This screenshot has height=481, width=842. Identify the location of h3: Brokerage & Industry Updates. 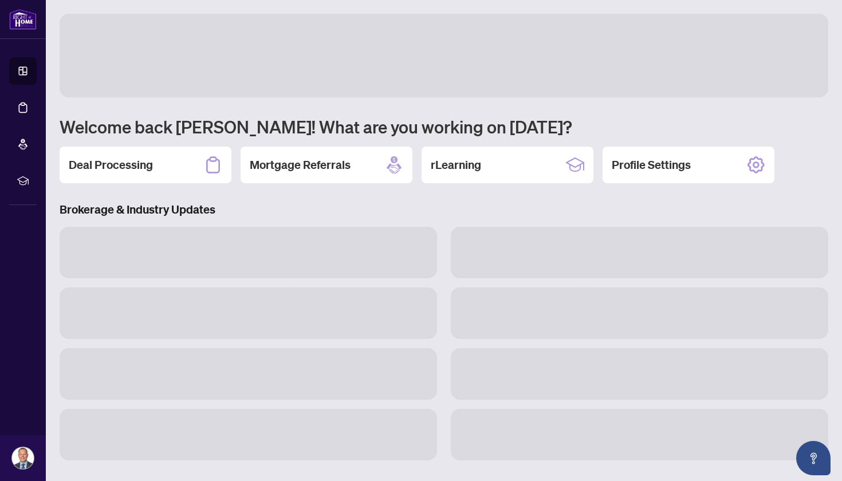
(444, 210).